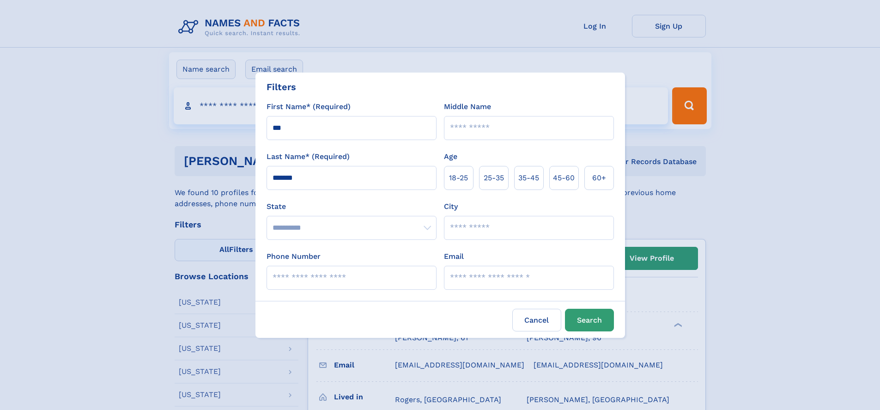  What do you see at coordinates (599, 178) in the screenshot?
I see `span: 60+` at bounding box center [599, 178].